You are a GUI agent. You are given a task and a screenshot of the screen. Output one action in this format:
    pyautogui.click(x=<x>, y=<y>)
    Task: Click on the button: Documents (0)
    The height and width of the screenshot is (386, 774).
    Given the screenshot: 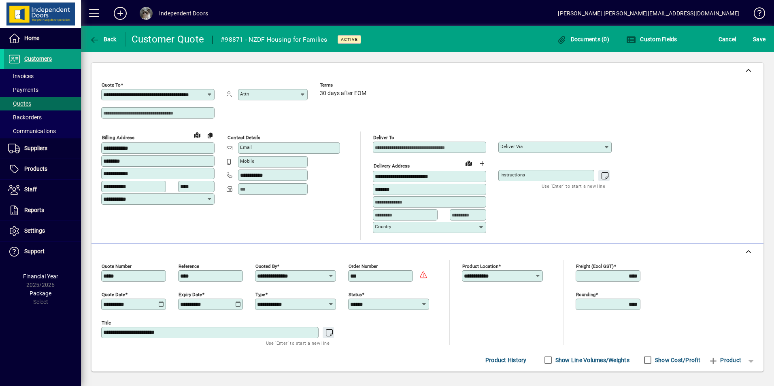 What is the action you would take?
    pyautogui.click(x=583, y=39)
    